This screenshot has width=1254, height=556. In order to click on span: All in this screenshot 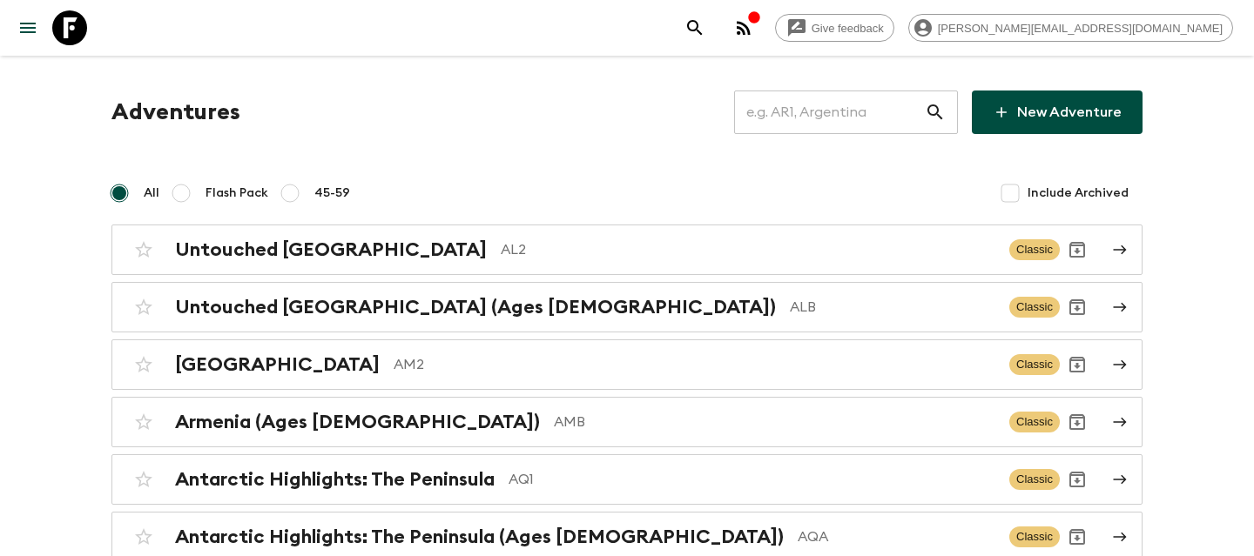, I will do `click(152, 193)`.